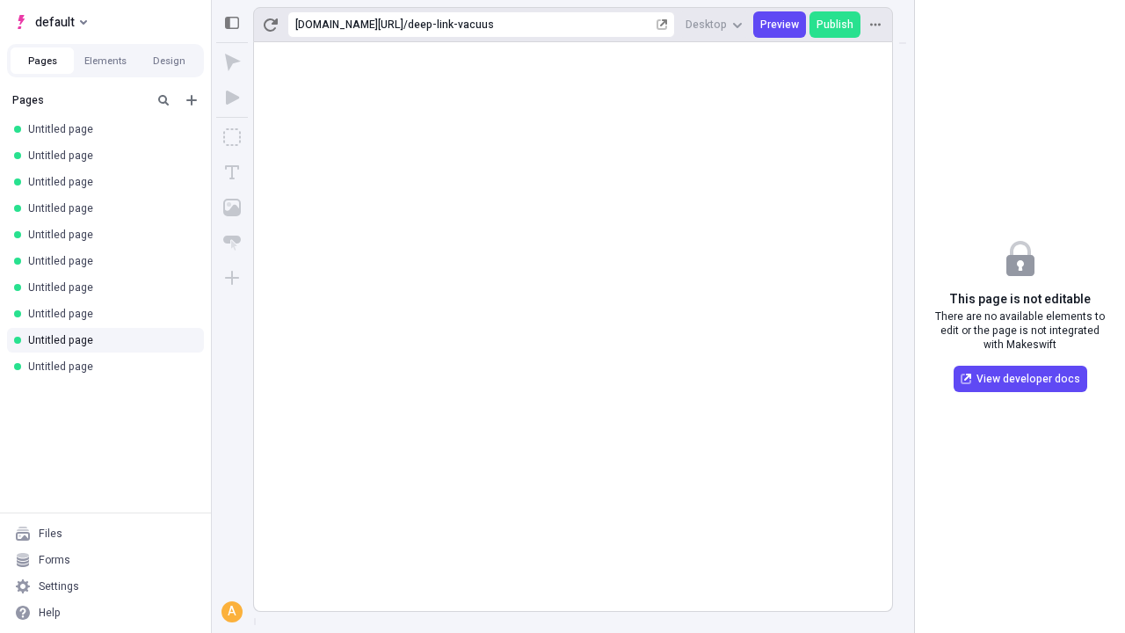  I want to click on div: Help, so click(49, 613).